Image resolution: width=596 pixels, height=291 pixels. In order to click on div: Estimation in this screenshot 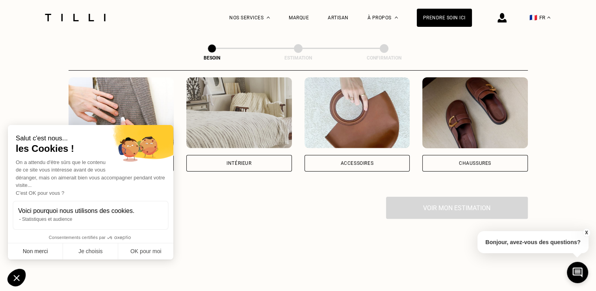, I will do `click(298, 58)`.